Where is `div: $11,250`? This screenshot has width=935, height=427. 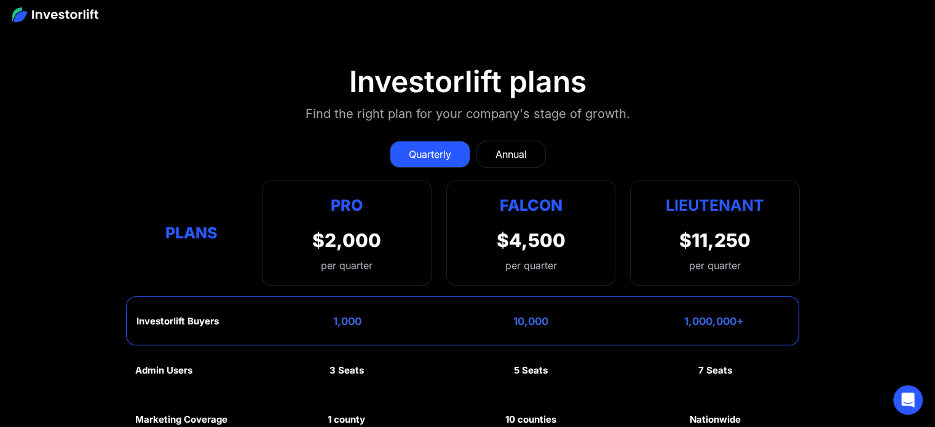 div: $11,250 is located at coordinates (715, 240).